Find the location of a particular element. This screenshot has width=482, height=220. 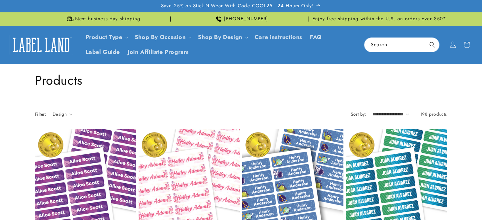

h1: Products is located at coordinates (241, 80).